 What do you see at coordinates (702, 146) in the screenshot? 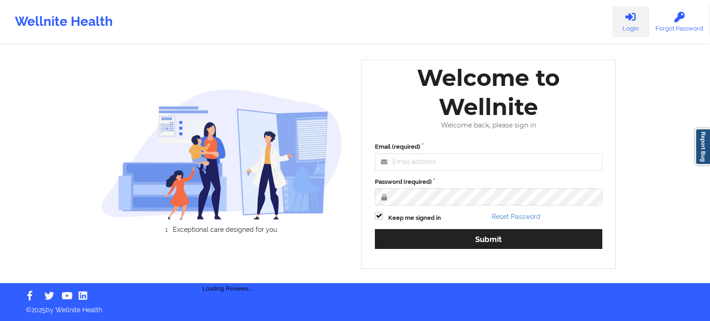
I see `a: Report Bug` at bounding box center [702, 146].